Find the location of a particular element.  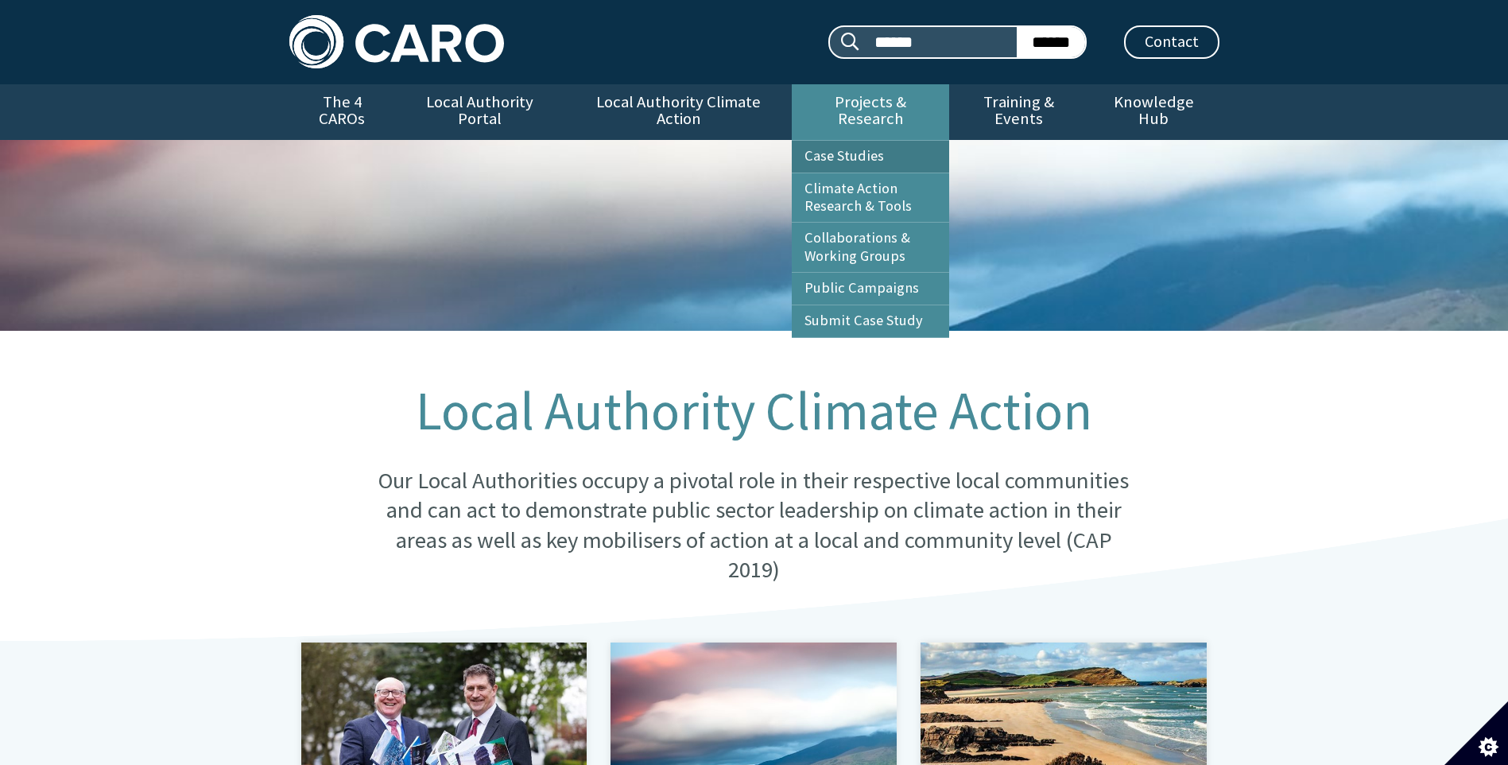

a: The 4 CAROs is located at coordinates (342, 112).